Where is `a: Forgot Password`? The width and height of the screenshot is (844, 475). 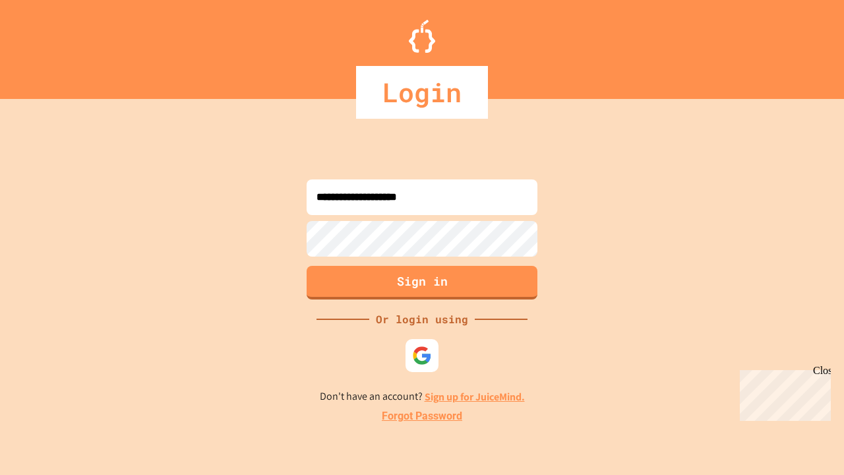 a: Forgot Password is located at coordinates (422, 416).